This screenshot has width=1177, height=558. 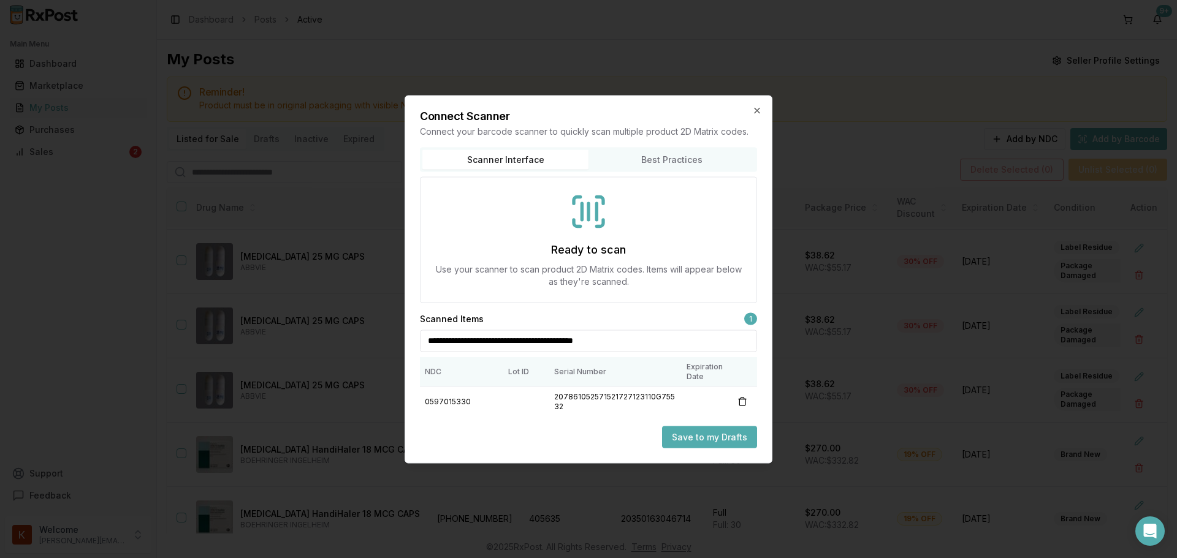 What do you see at coordinates (462, 371) in the screenshot?
I see `th: NDC` at bounding box center [462, 371].